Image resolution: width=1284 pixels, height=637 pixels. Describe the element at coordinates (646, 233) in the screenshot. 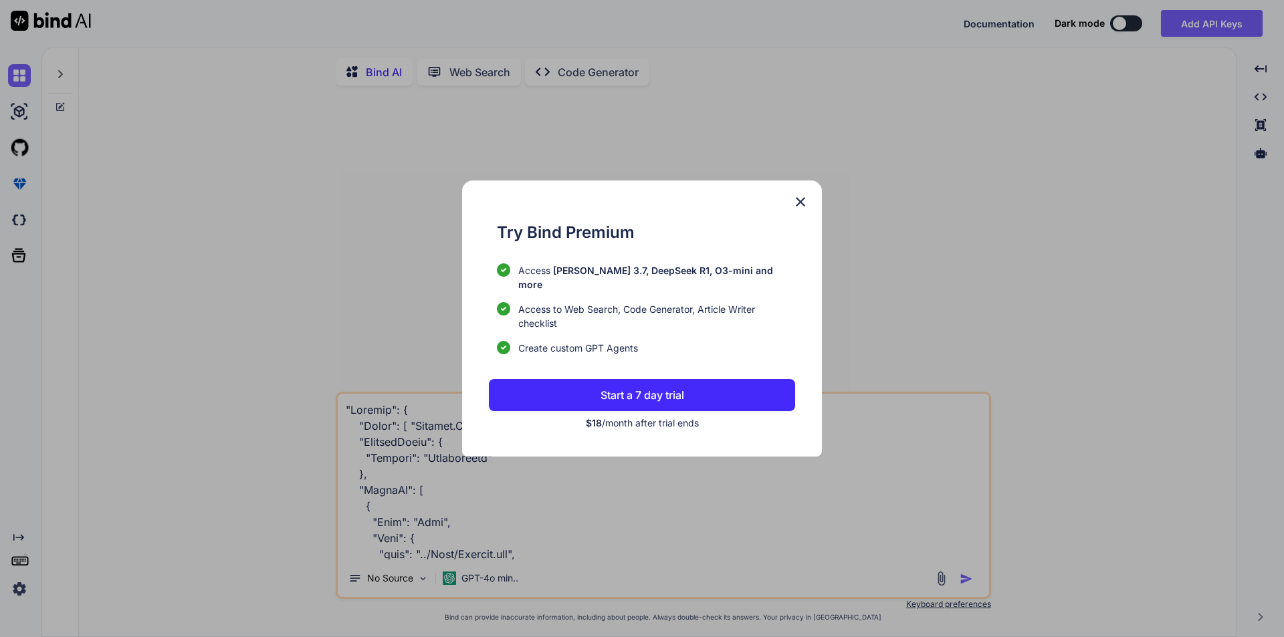

I see `h1: Try Bind Premium` at that location.